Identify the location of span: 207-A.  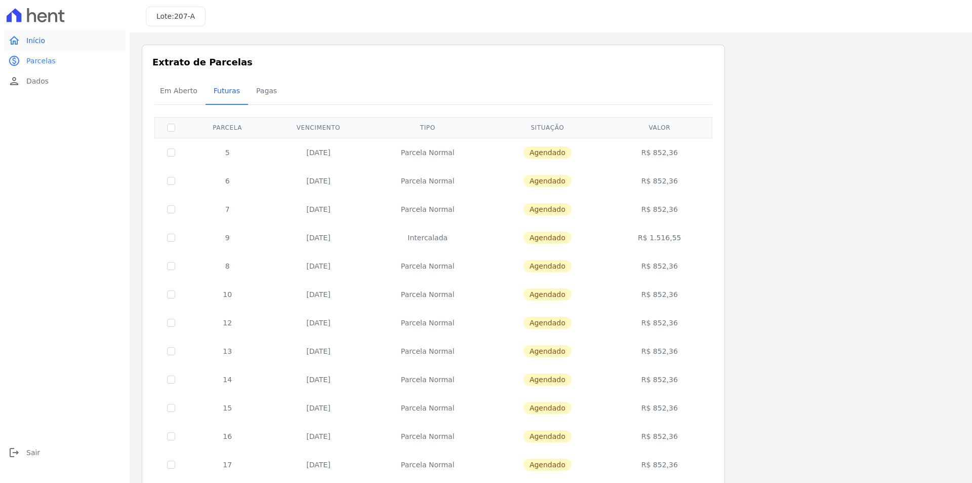
(184, 16).